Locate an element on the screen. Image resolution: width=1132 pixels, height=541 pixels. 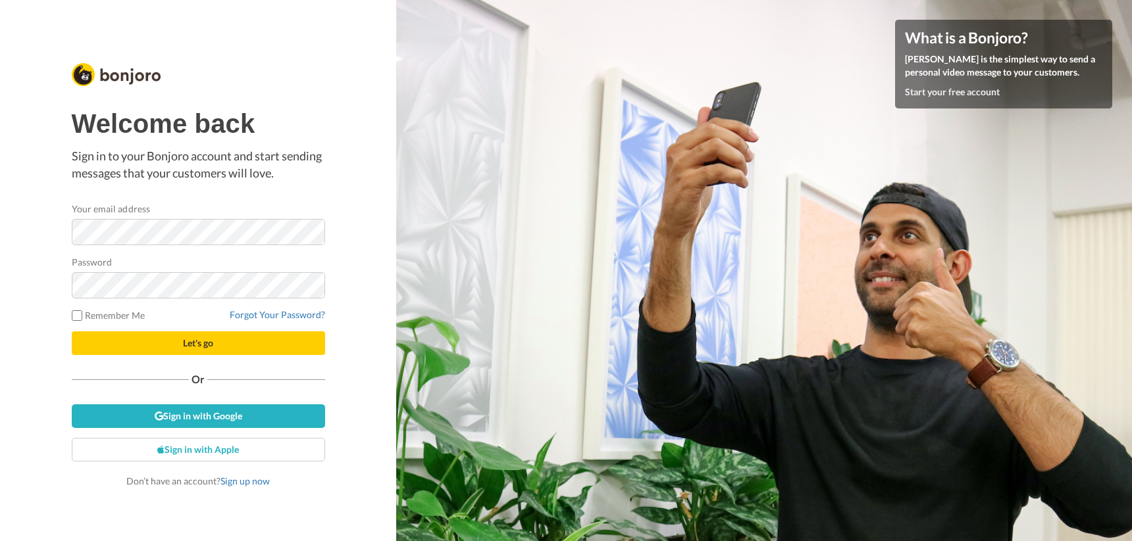
a: Sign in with Google is located at coordinates (198, 416).